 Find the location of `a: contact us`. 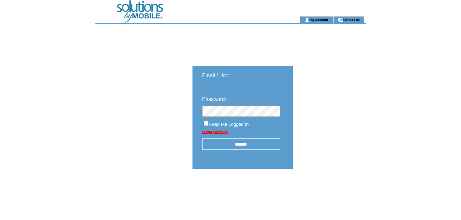

a: contact us is located at coordinates (351, 19).